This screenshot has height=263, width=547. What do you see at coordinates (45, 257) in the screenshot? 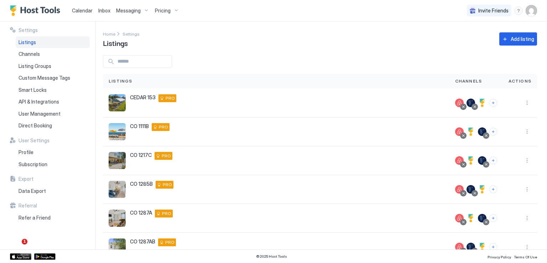
I see `div: Google Play Store` at bounding box center [45, 257].